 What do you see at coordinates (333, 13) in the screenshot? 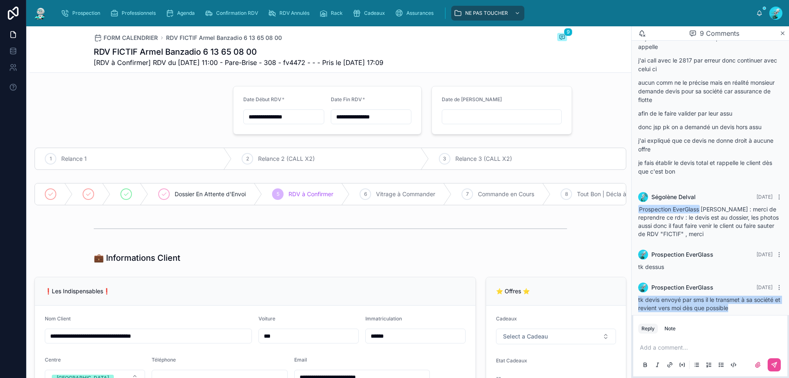
I see `a: Rack` at bounding box center [333, 13].